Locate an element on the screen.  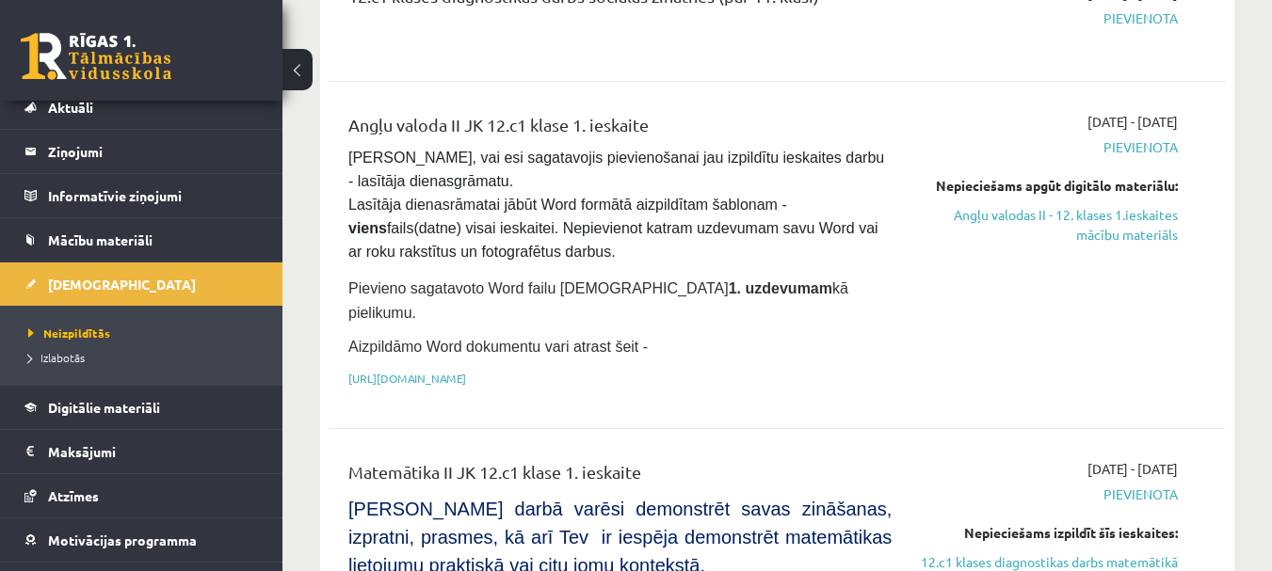
a: Atzīmes is located at coordinates (141, 496).